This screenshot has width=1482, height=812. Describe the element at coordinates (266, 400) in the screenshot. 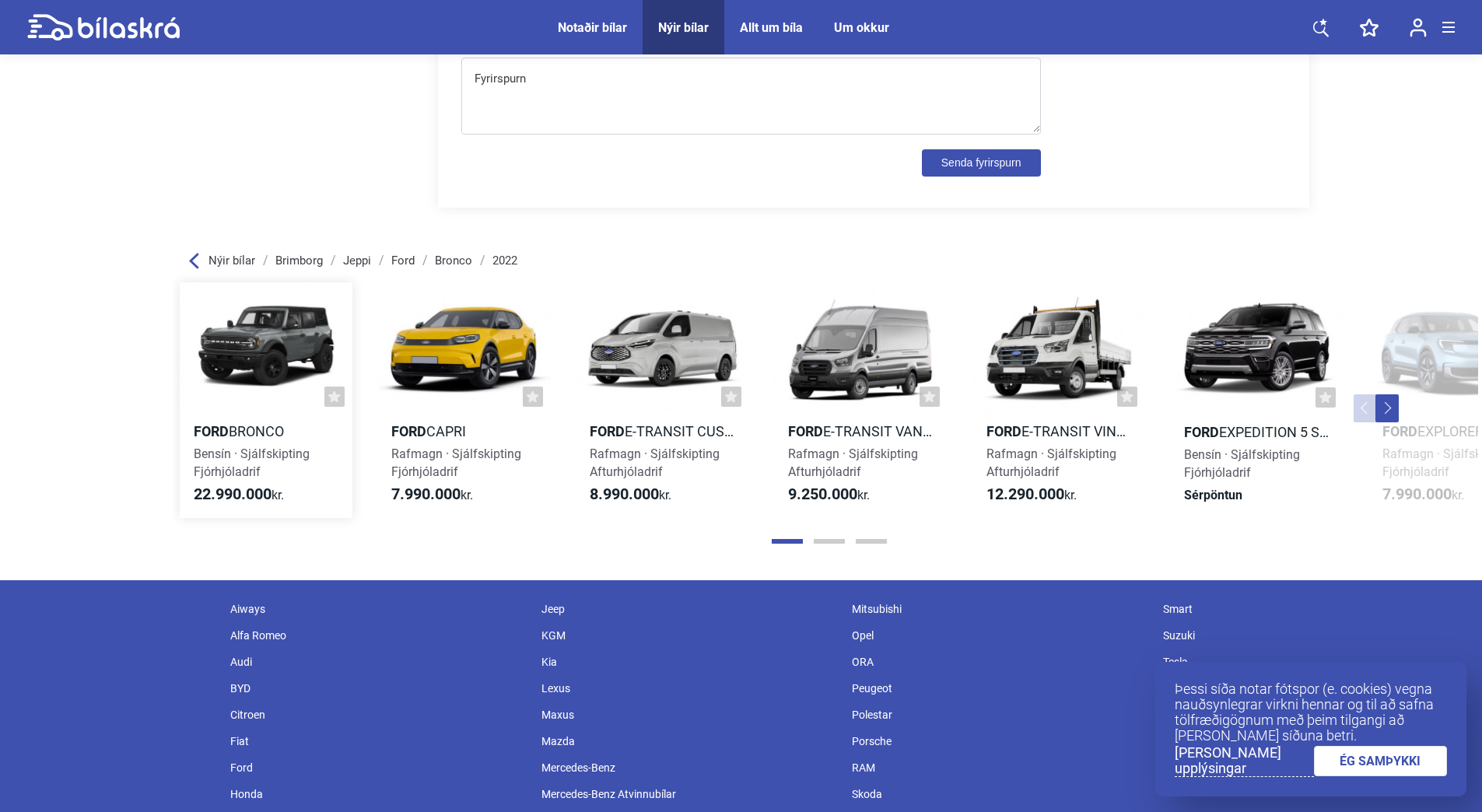

I see `a: FordBroncoBensín · SjálfskiptingFjórhjóladrif22.990.000kr.` at that location.